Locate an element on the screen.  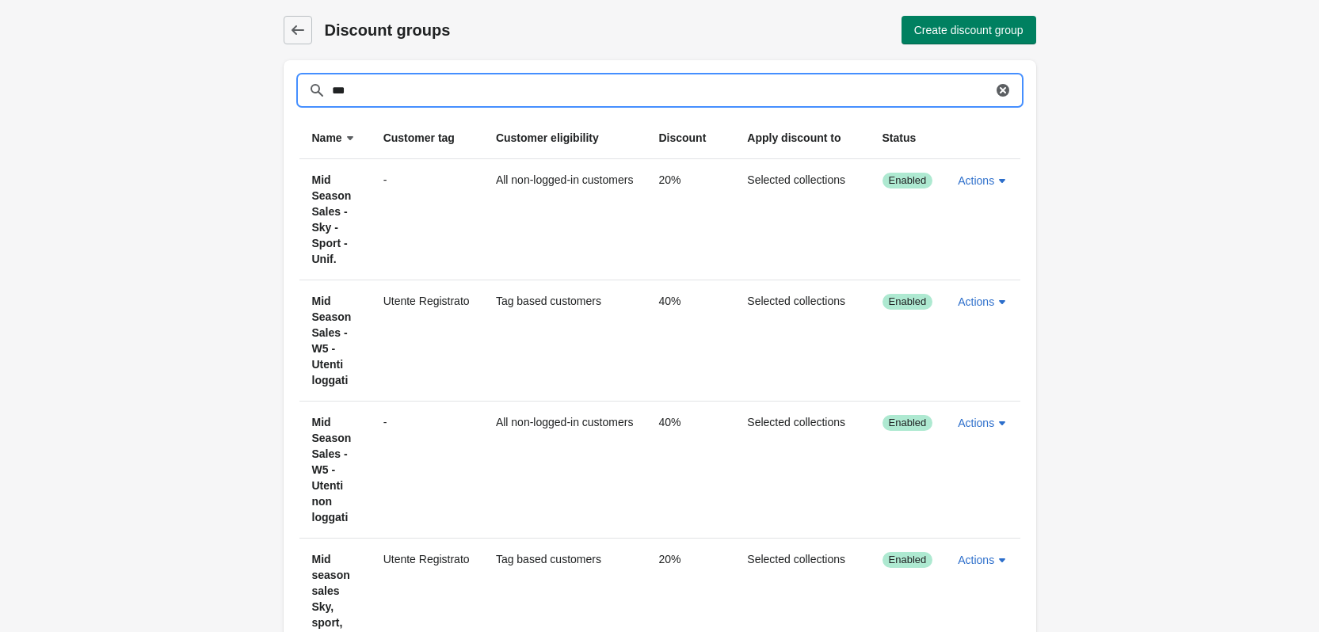
button: Discount is located at coordinates (690, 138).